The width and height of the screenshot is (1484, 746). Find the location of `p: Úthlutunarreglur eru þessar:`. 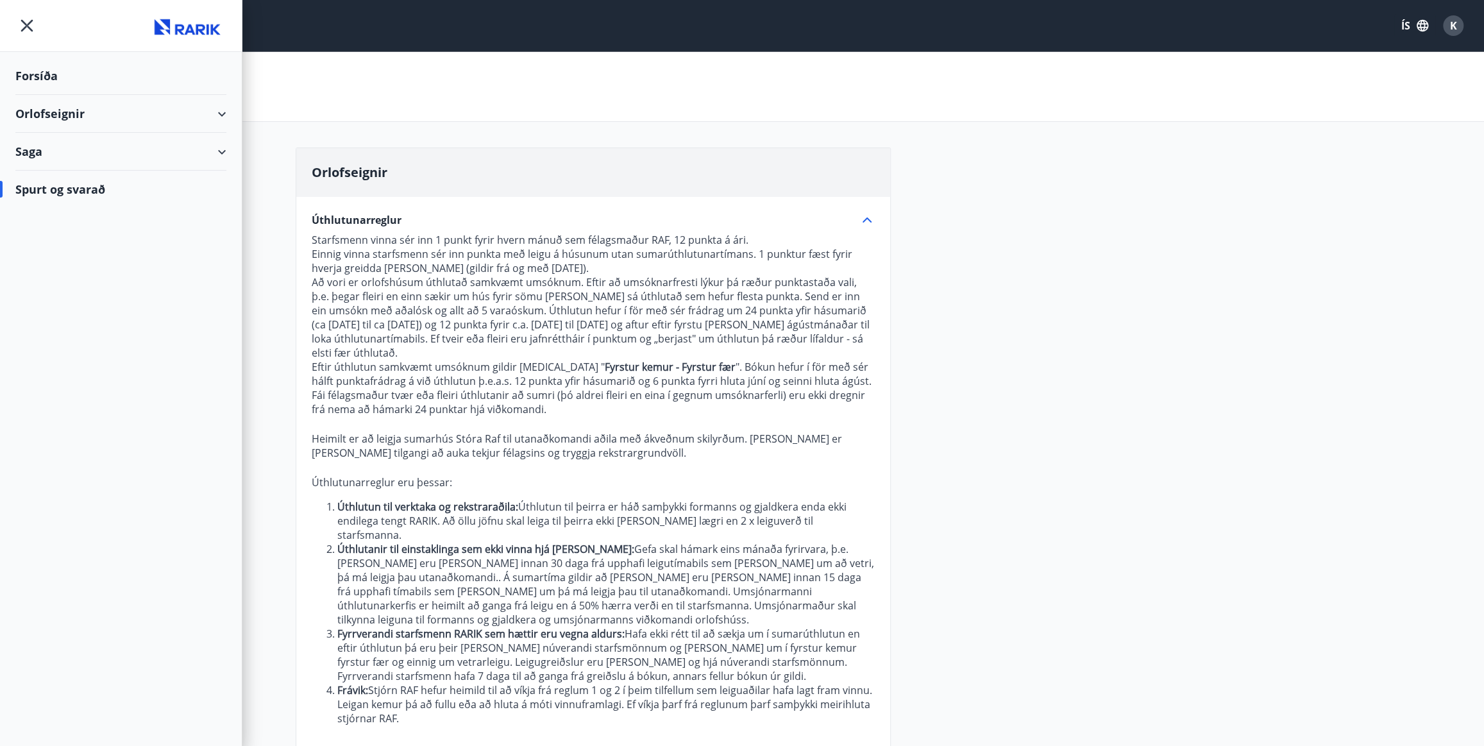

p: Úthlutunarreglur eru þessar: is located at coordinates (593, 482).